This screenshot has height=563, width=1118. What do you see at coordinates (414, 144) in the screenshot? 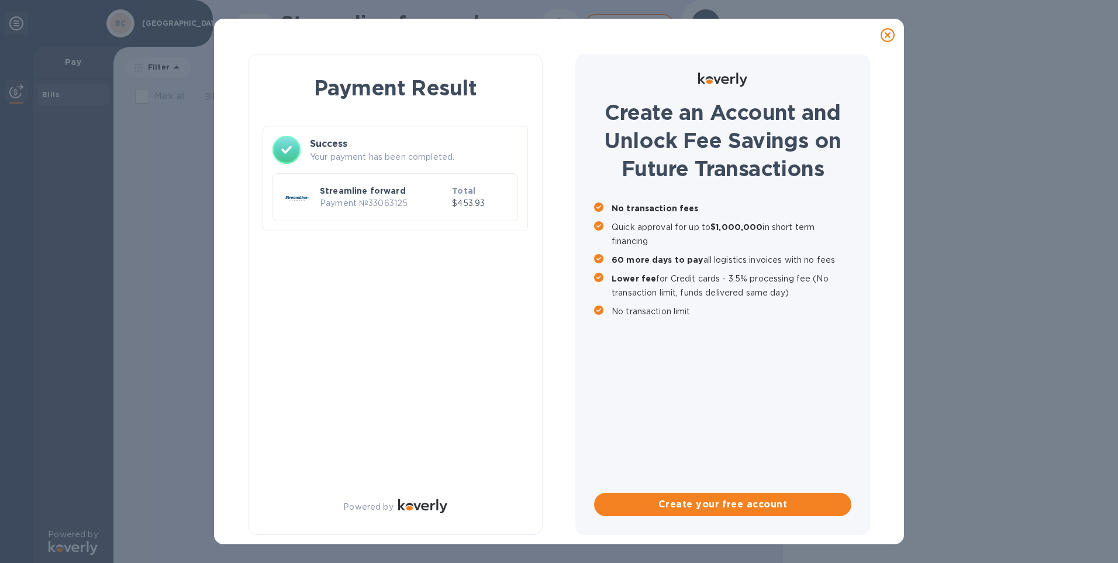
I see `h3: Success` at bounding box center [414, 144].